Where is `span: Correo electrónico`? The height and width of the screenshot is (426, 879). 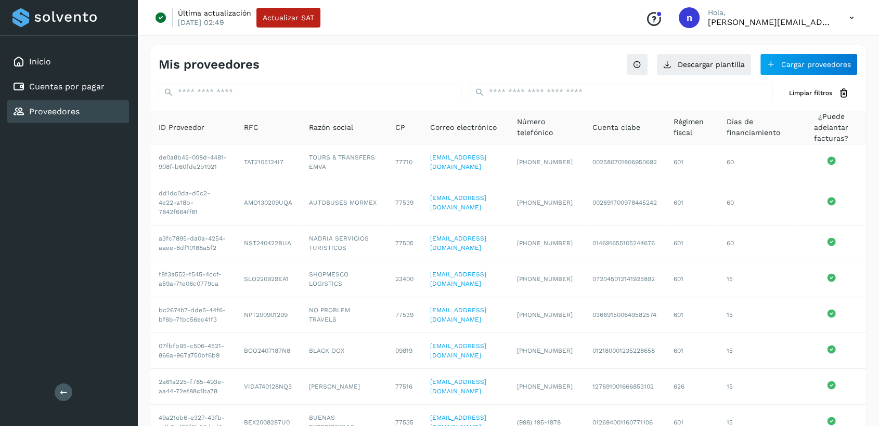 span: Correo electrónico is located at coordinates (463, 127).